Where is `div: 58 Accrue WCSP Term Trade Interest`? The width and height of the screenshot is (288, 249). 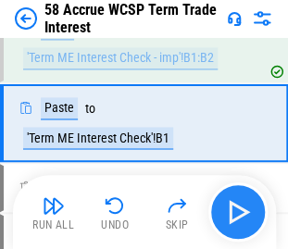 div: 58 Accrue WCSP Term Trade Interest is located at coordinates (132, 19).